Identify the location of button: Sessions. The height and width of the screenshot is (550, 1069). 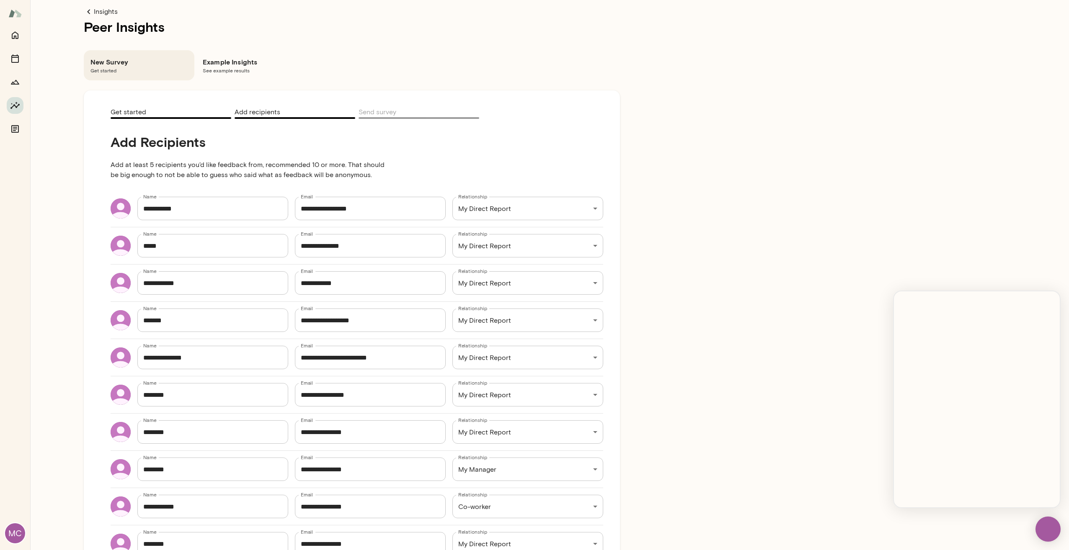
(15, 59).